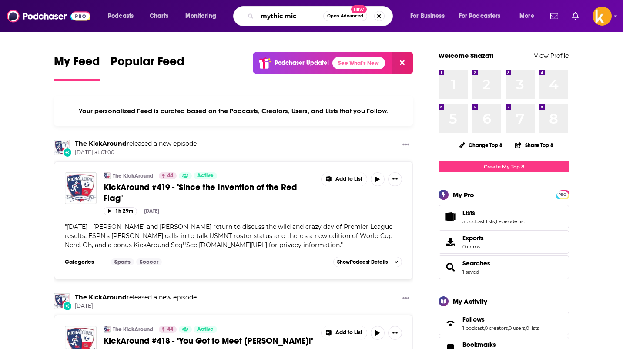 The height and width of the screenshot is (349, 623). Describe the element at coordinates (302, 63) in the screenshot. I see `p: Podchaser Update!` at that location.